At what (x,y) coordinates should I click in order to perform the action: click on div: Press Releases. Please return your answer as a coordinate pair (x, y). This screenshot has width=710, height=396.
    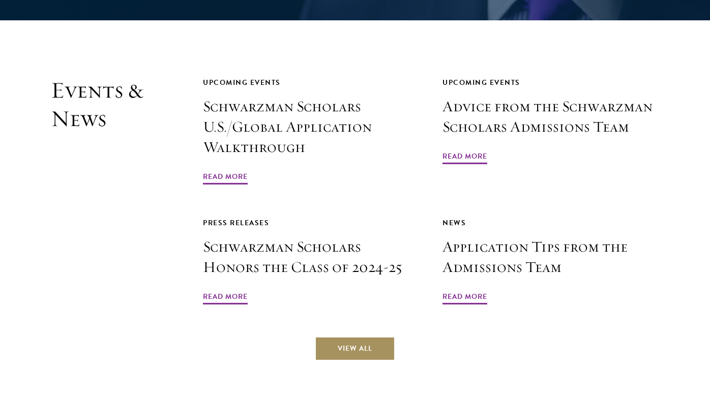
    Looking at the image, I should click on (311, 223).